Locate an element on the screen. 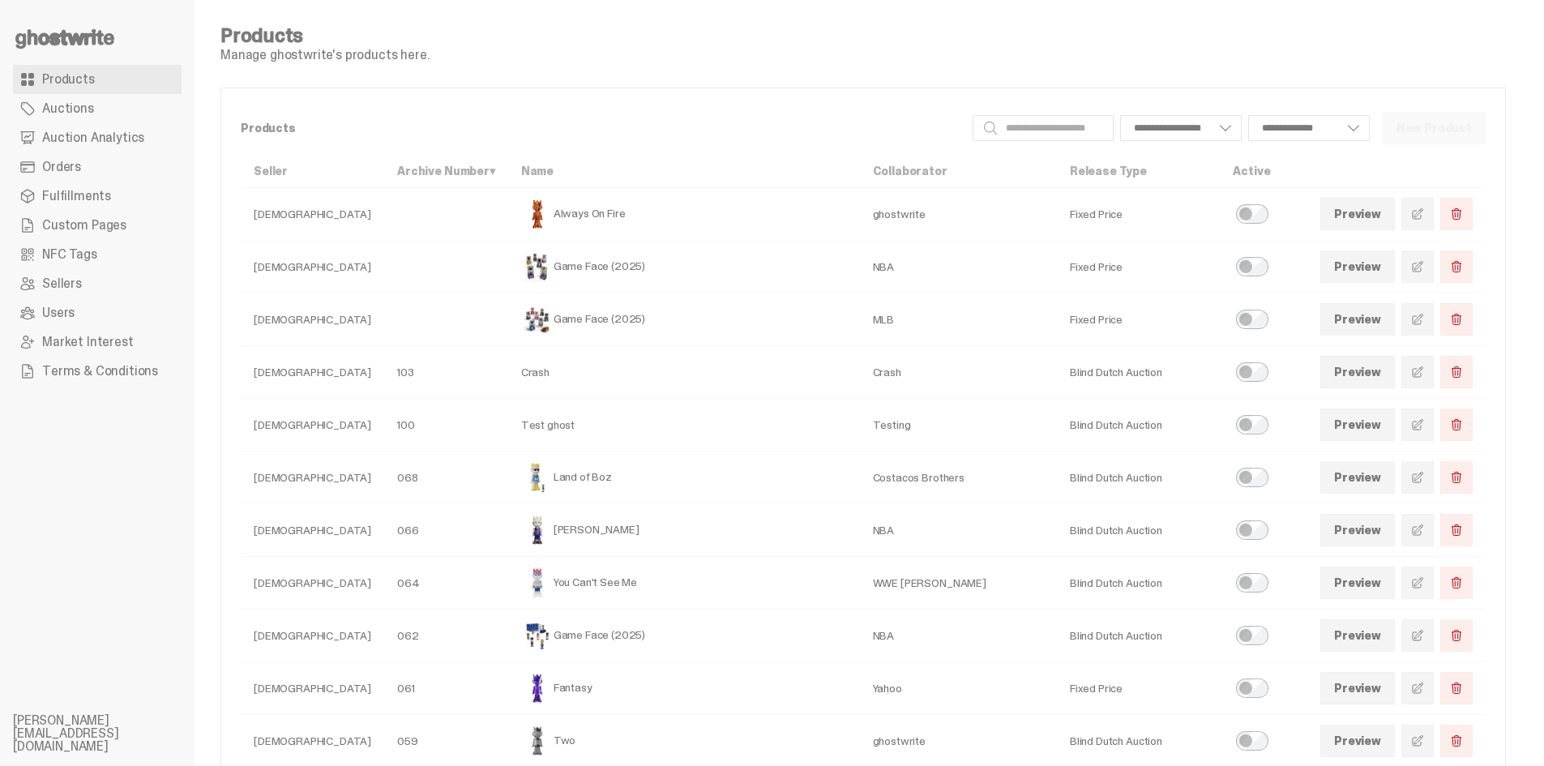 The width and height of the screenshot is (1544, 766). td: Fantasy is located at coordinates (684, 688).